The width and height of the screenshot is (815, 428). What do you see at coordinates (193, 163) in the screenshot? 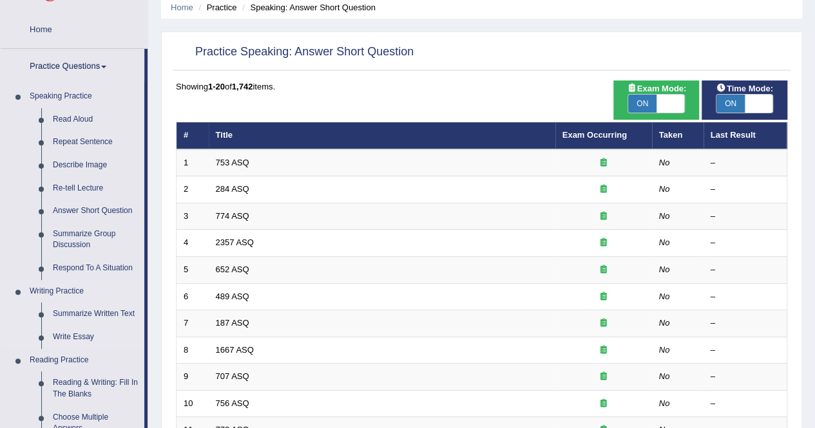
I see `td: 1` at bounding box center [193, 163].